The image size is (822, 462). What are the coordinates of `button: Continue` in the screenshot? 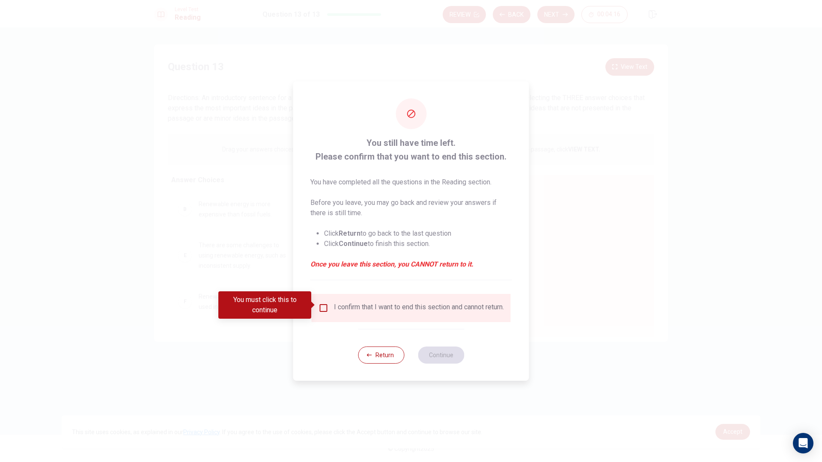 It's located at (441, 355).